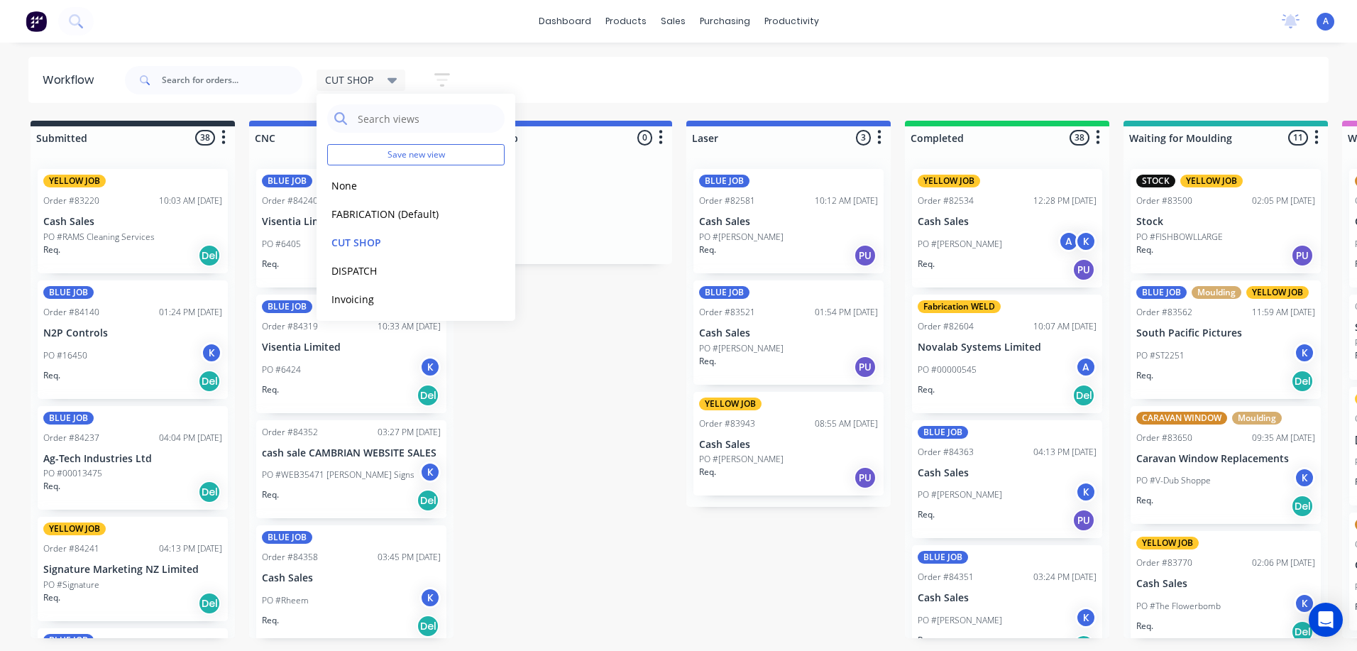 The width and height of the screenshot is (1357, 651). I want to click on p: N2P Controls, so click(133, 333).